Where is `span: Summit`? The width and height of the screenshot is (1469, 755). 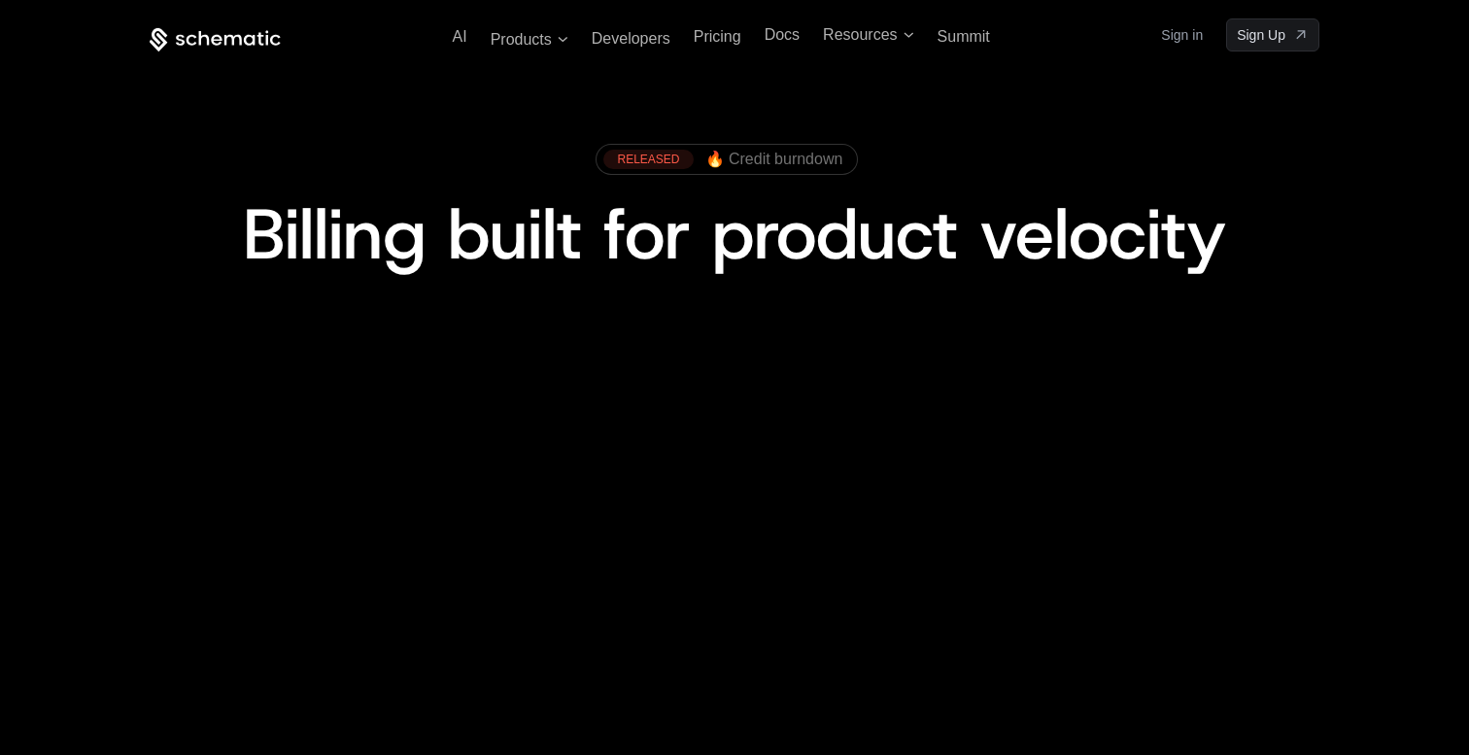 span: Summit is located at coordinates (964, 36).